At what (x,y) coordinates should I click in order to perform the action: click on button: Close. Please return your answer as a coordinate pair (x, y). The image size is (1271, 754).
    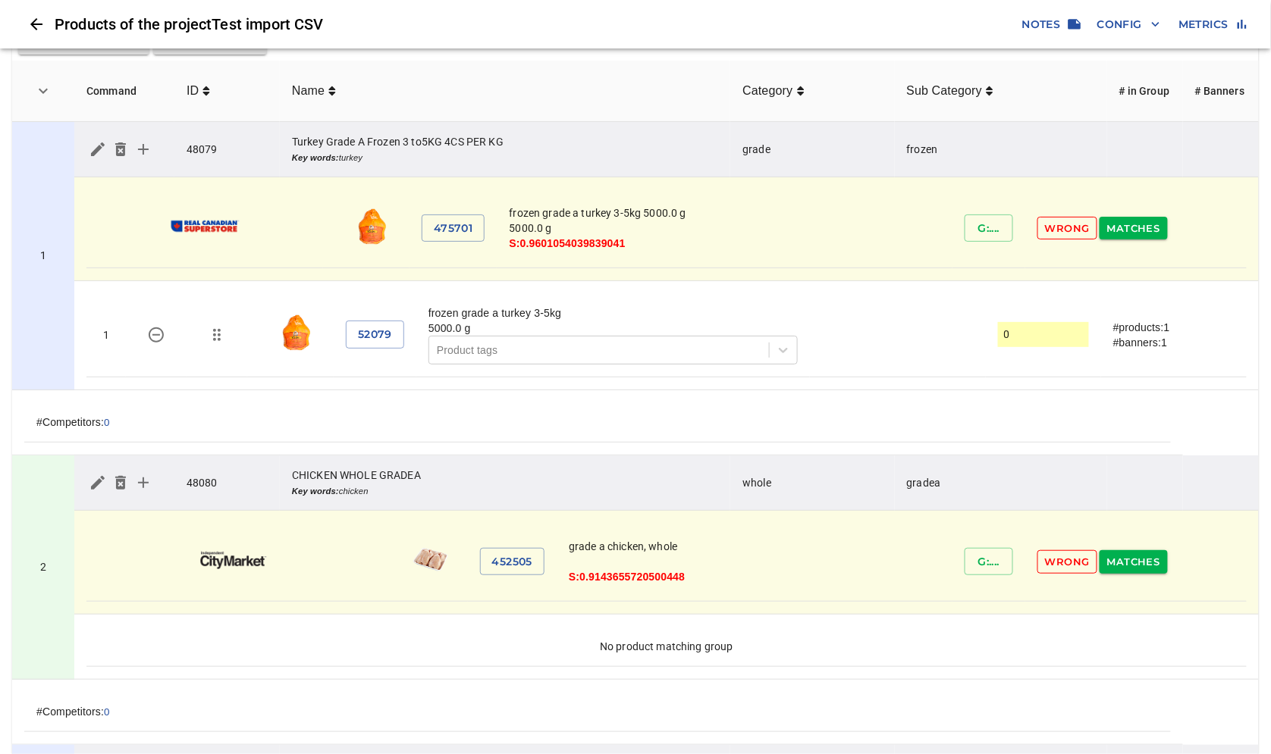
    Looking at the image, I should click on (36, 24).